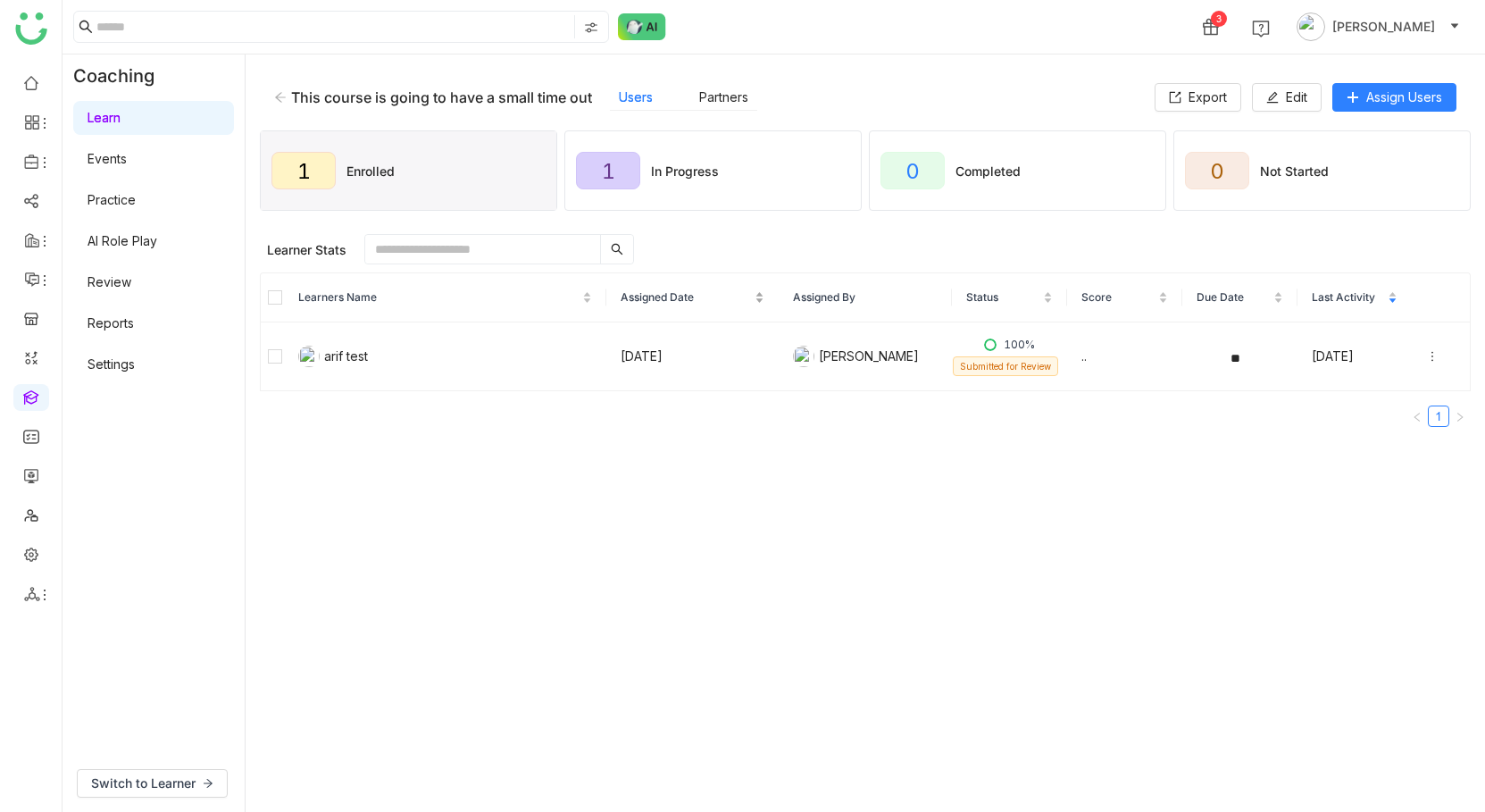 Image resolution: width=1485 pixels, height=812 pixels. I want to click on div: 3, so click(1219, 19).